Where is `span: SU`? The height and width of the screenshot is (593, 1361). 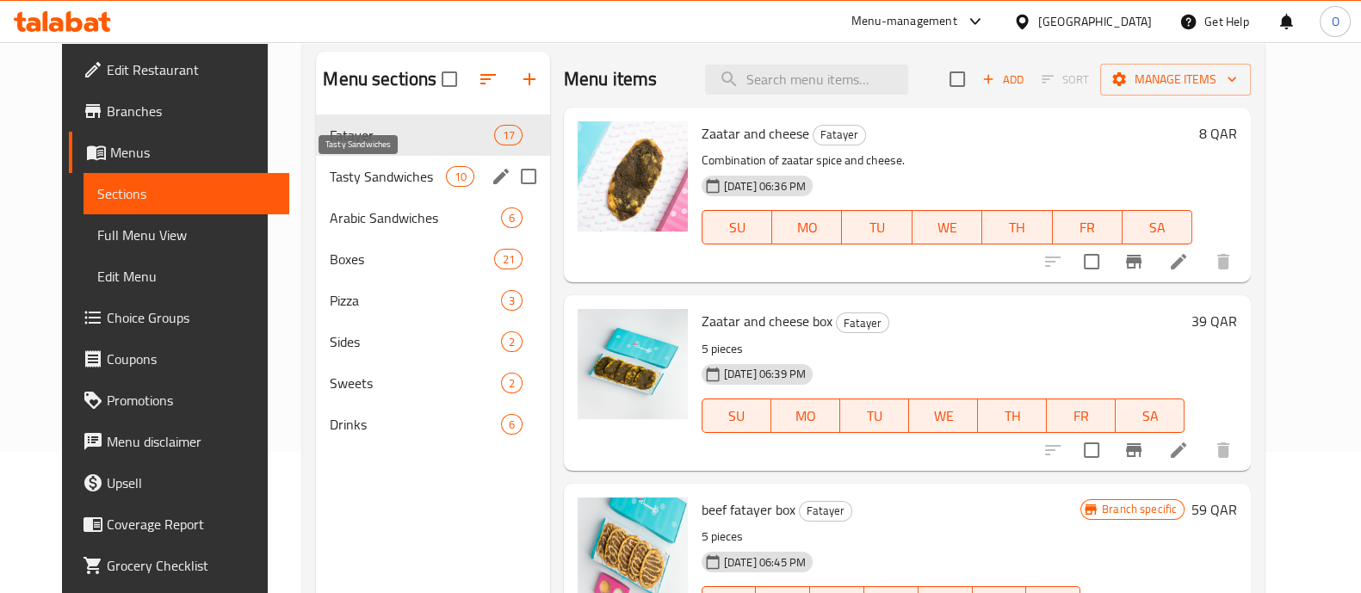 span: SU is located at coordinates (737, 416).